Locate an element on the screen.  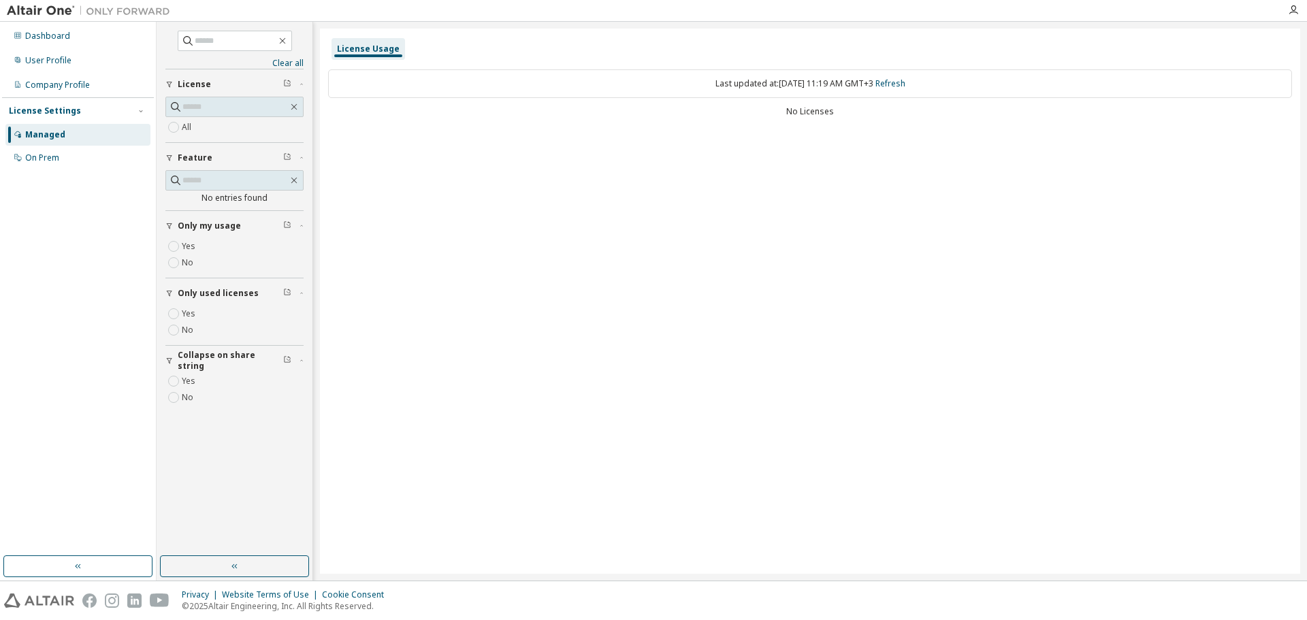
a: Clear all is located at coordinates (234, 63).